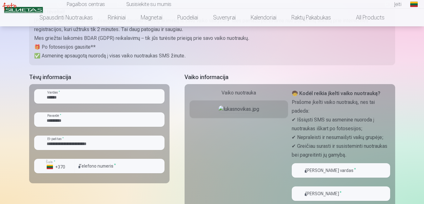 This screenshot has width=424, height=204. I want to click on p: Prašome įkelti vaiko nuotrauką, nes tai padeda:, so click(341, 107).